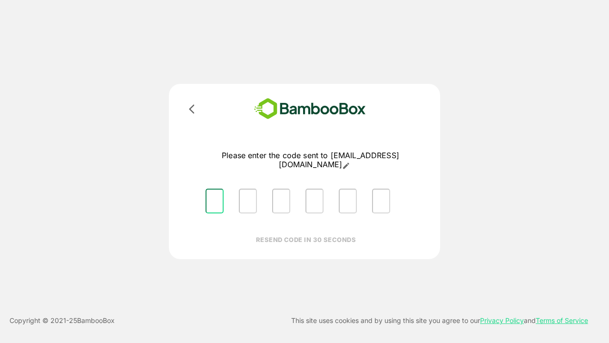  I want to click on a: Privacy Policy, so click(502, 320).